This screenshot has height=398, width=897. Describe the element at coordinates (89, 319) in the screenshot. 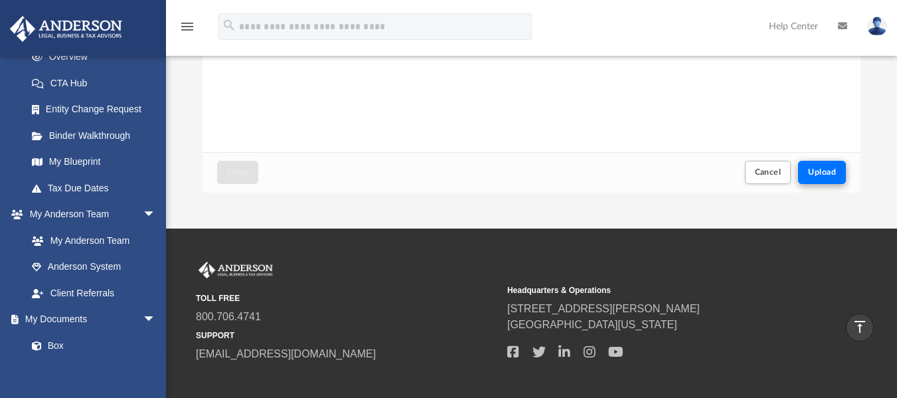

I see `a: My Documentsarrow_drop_down` at that location.